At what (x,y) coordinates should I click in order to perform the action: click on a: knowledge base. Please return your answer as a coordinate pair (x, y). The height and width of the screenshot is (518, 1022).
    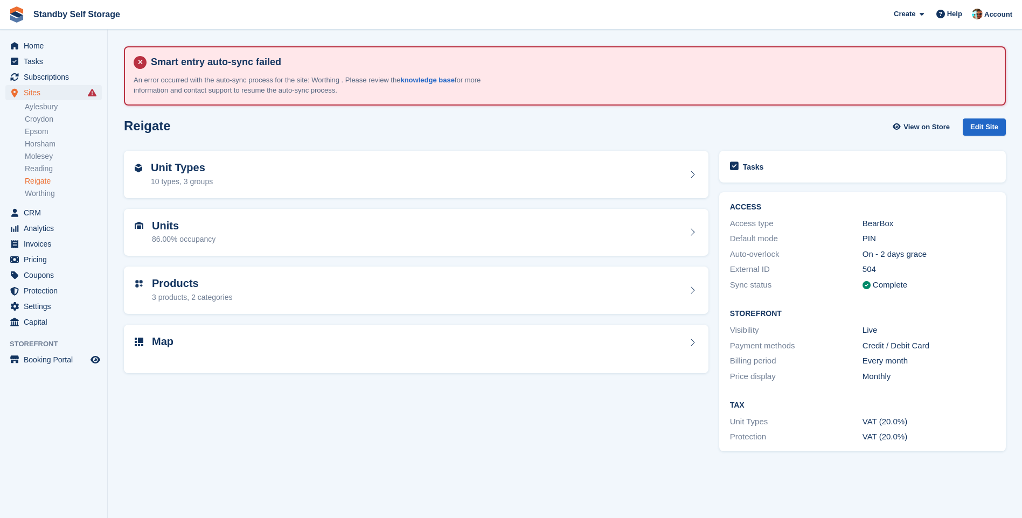
    Looking at the image, I should click on (427, 80).